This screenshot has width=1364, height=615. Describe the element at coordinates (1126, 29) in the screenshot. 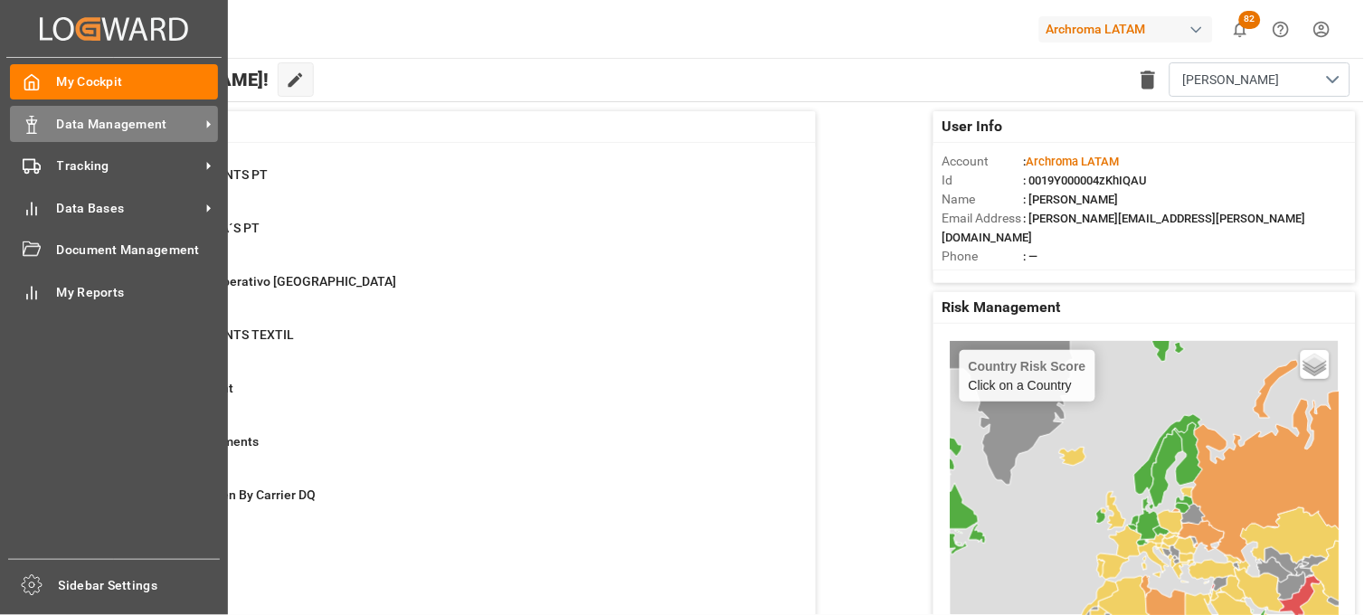

I see `div: Archroma LATAM` at that location.